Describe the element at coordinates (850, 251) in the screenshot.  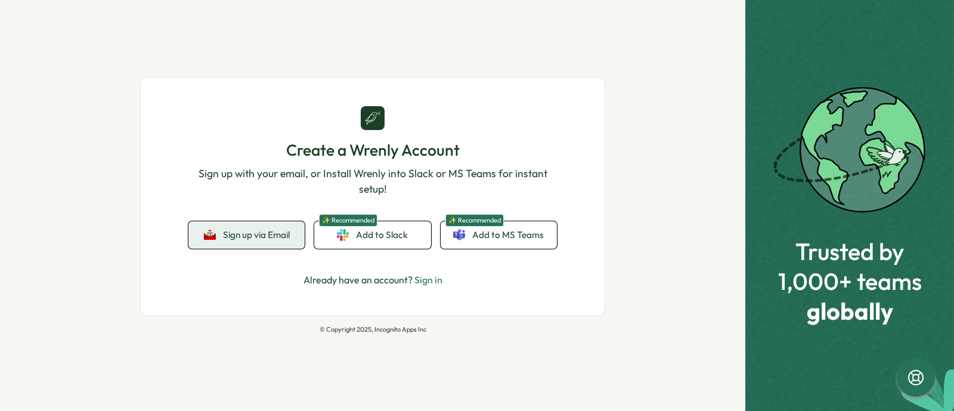
I see `span: Trusted by` at that location.